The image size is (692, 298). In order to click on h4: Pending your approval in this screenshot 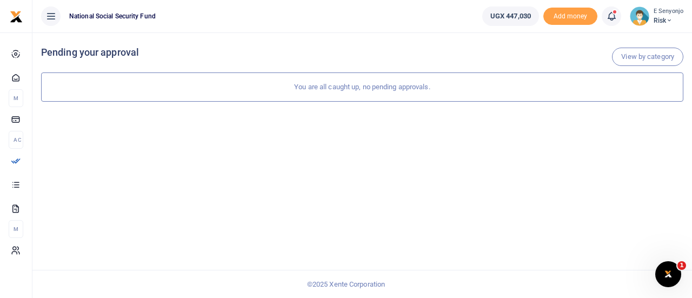, I will do `click(362, 52)`.